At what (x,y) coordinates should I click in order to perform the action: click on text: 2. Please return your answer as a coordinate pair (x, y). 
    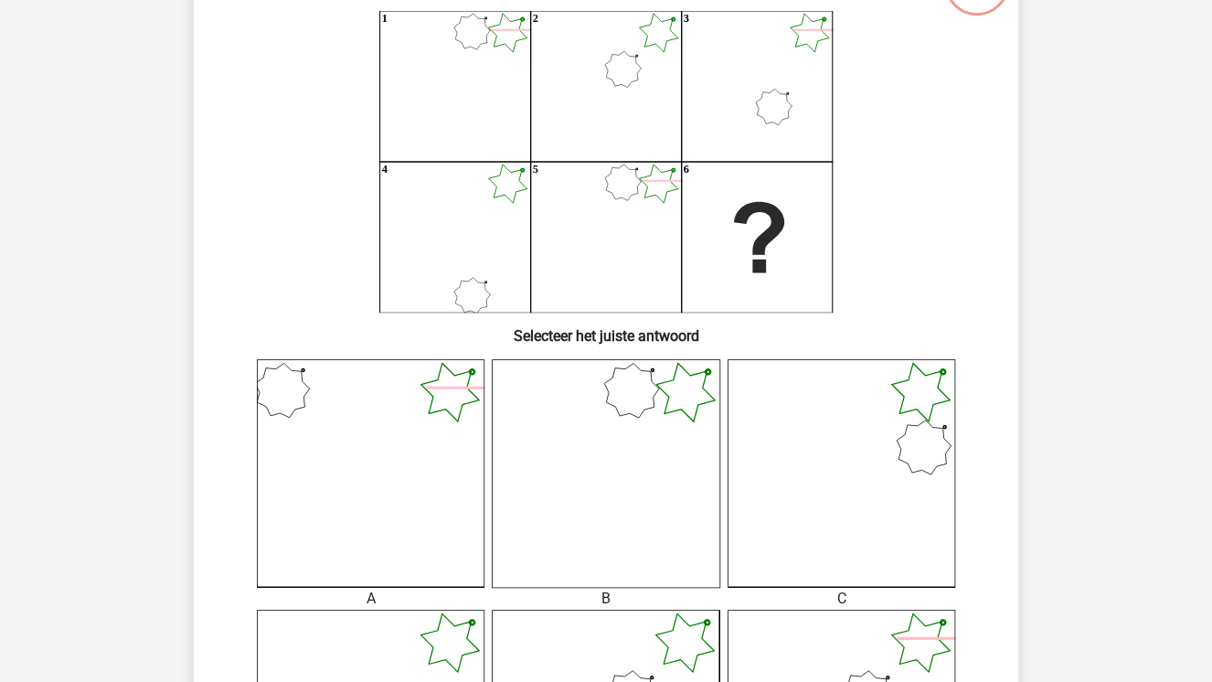
    Looking at the image, I should click on (536, 19).